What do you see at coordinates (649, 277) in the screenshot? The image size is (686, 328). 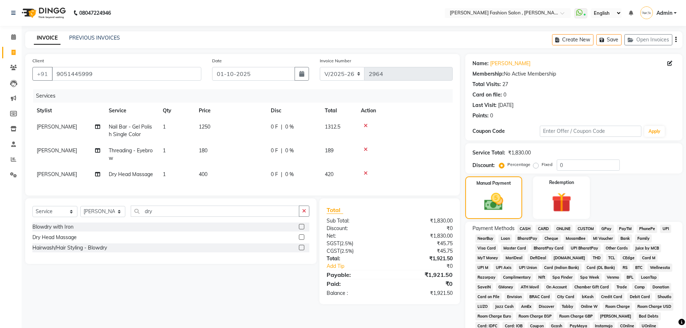 I see `span: LoanTap` at bounding box center [649, 277].